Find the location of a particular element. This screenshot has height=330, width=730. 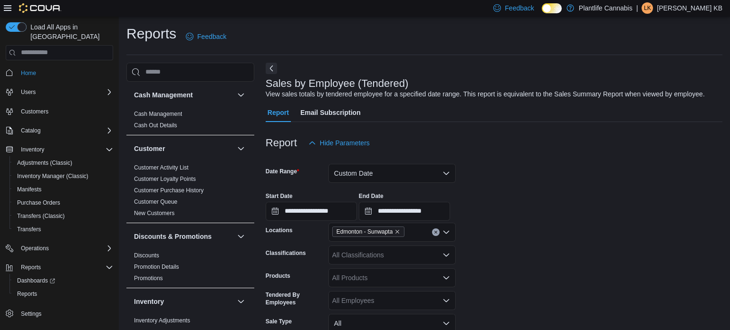

a: Transfers is located at coordinates (29, 229).